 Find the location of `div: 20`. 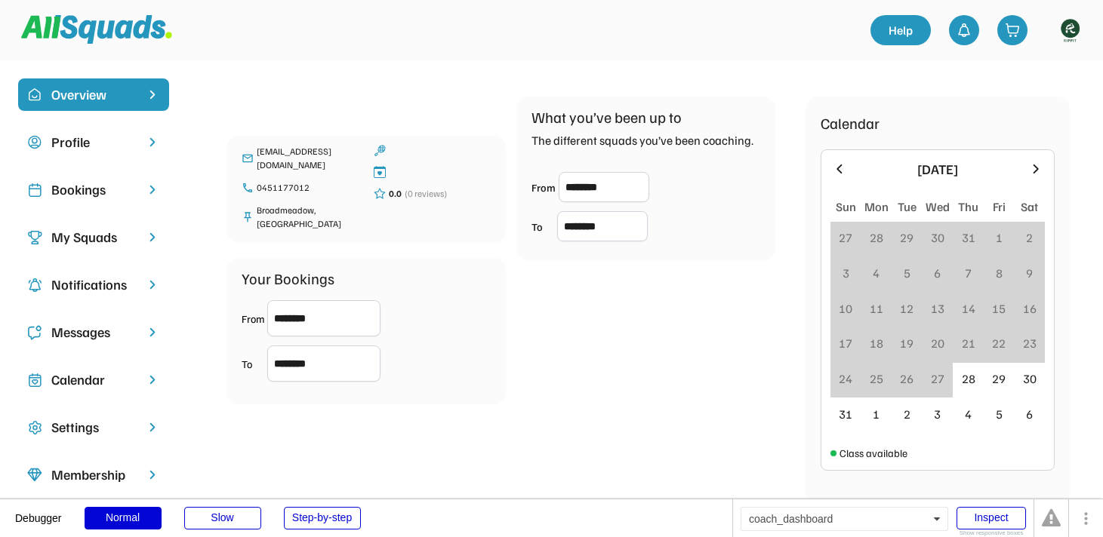

div: 20 is located at coordinates (938, 343).